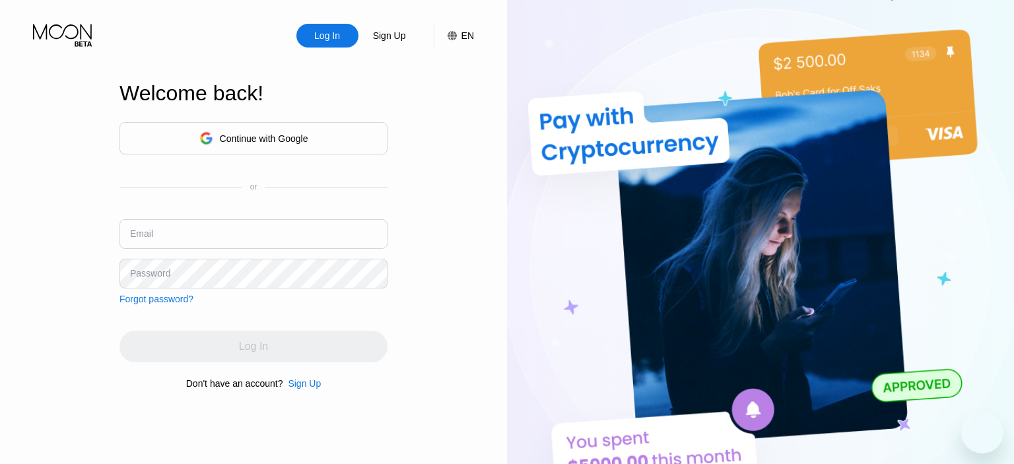 The height and width of the screenshot is (464, 1014). I want to click on div: Forgot password?, so click(156, 299).